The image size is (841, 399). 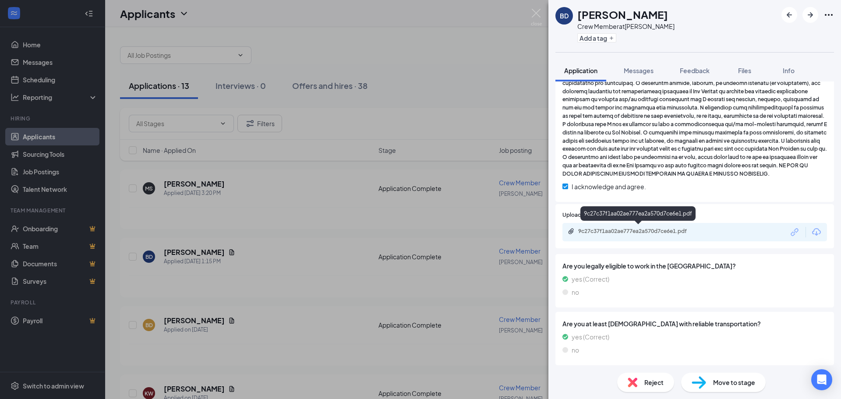 What do you see at coordinates (597, 38) in the screenshot?
I see `button: PlusAdd a tag` at bounding box center [597, 38].